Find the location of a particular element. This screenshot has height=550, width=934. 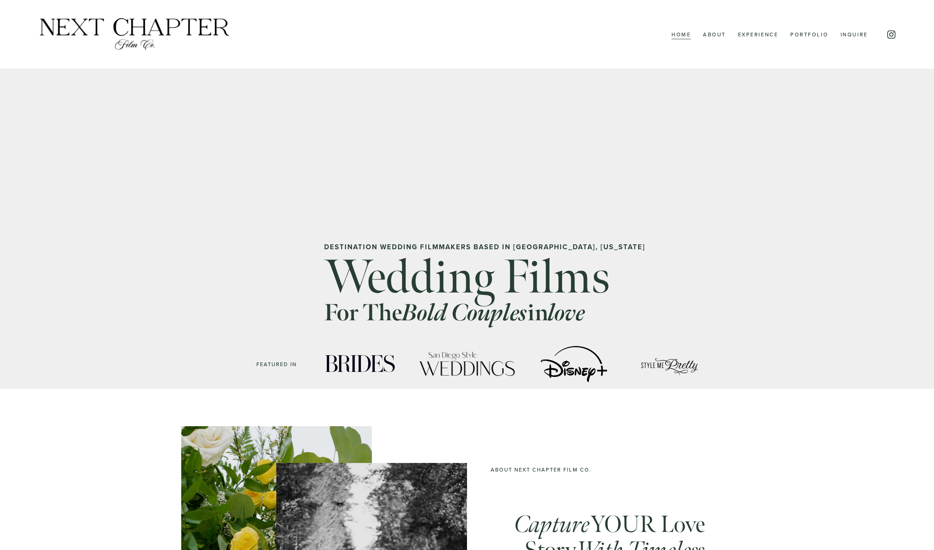

a: Portfolio is located at coordinates (809, 34).